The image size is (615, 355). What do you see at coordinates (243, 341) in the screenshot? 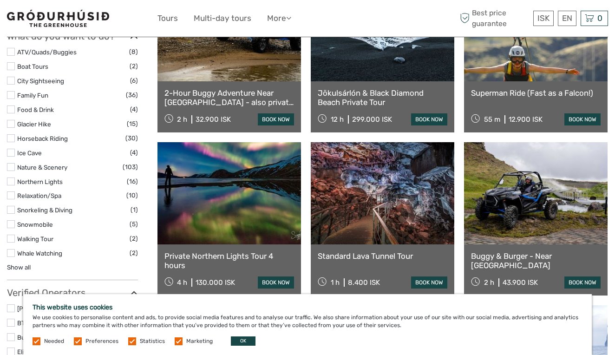
I see `button: OK` at bounding box center [243, 341].